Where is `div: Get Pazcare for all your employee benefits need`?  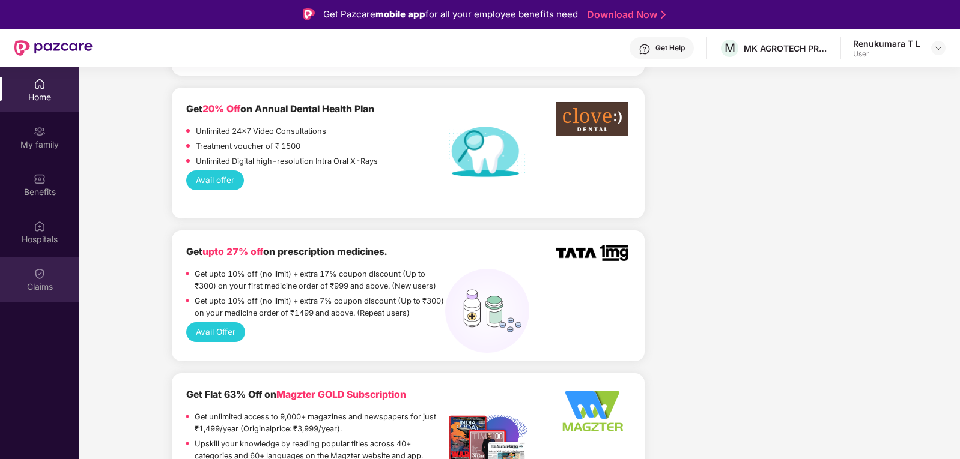
div: Get Pazcare for all your employee benefits need is located at coordinates (450, 14).